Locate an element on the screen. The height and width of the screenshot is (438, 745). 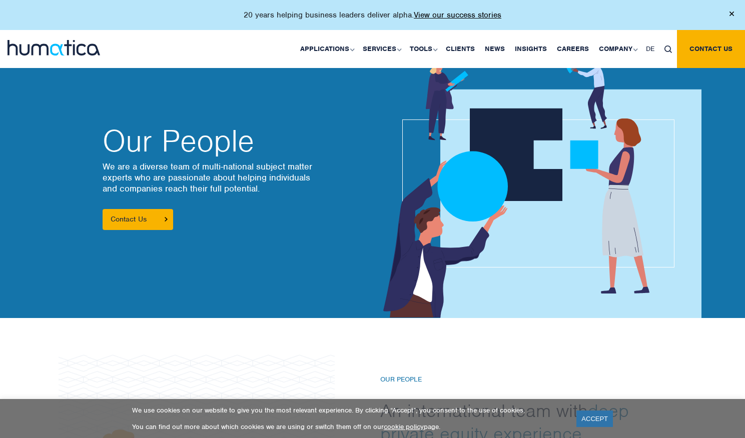
p: We use cookies on our website to give you the most relevant experience. By clicking “Accept”, you... is located at coordinates (348, 410).